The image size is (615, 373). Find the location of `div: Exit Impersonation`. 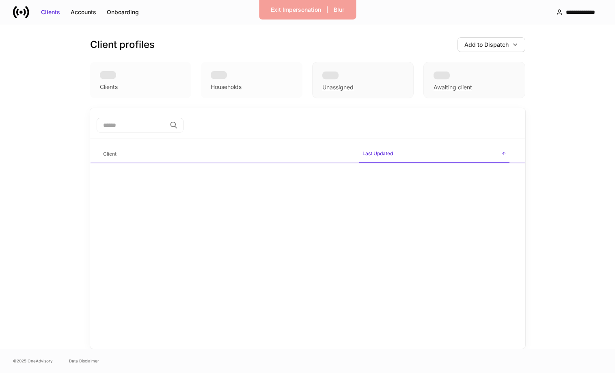

div: Exit Impersonation is located at coordinates (296, 10).